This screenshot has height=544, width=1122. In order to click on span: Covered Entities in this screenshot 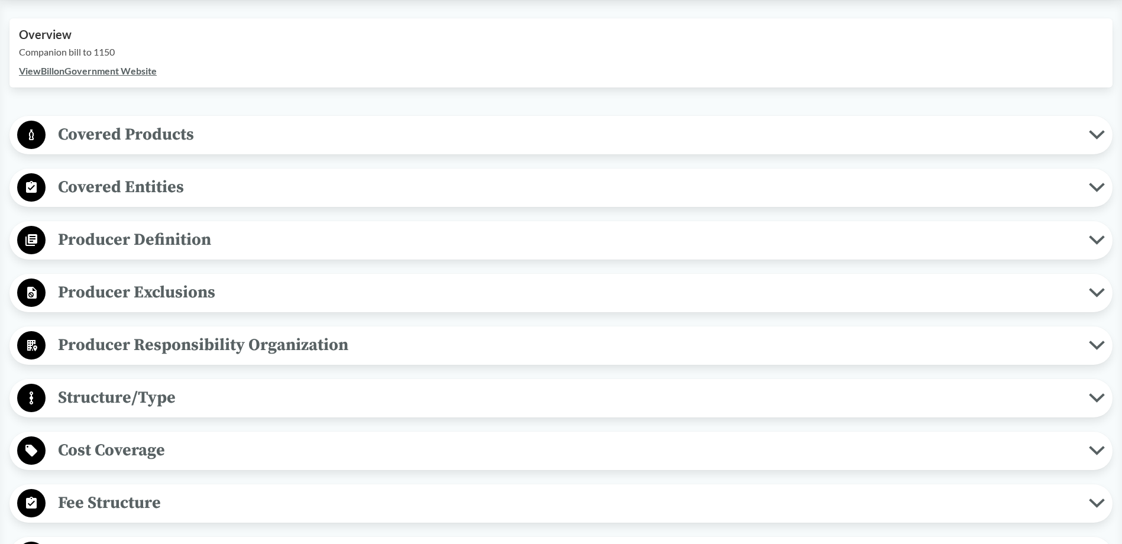, I will do `click(567, 187)`.